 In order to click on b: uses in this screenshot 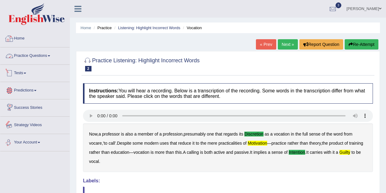, I will do `click(164, 143)`.